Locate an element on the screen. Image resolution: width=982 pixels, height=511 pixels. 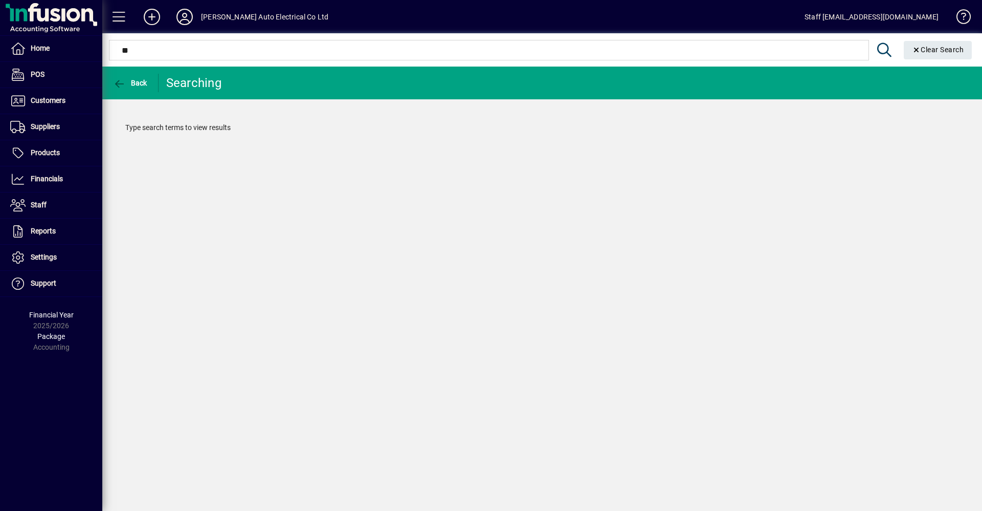
button: Back is located at coordinates (130, 83).